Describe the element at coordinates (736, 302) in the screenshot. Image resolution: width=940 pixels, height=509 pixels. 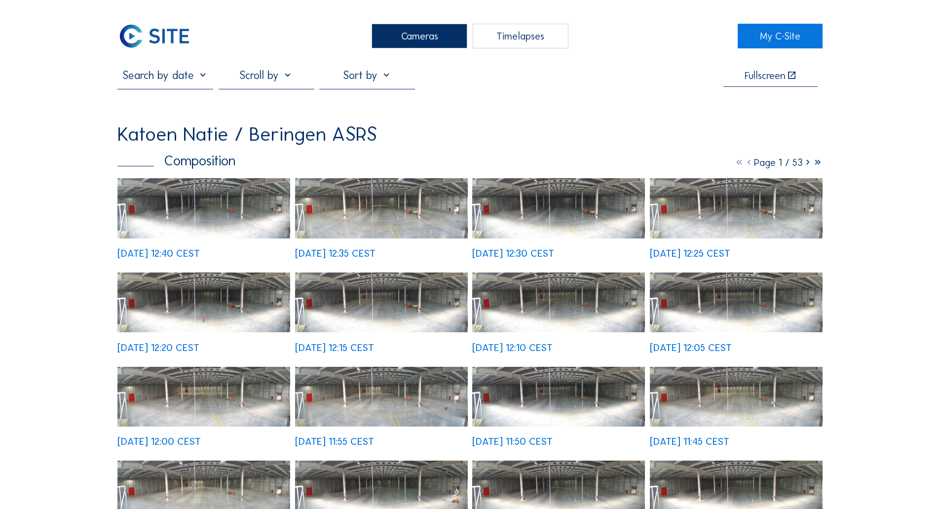
I see `img: image_53507475` at that location.